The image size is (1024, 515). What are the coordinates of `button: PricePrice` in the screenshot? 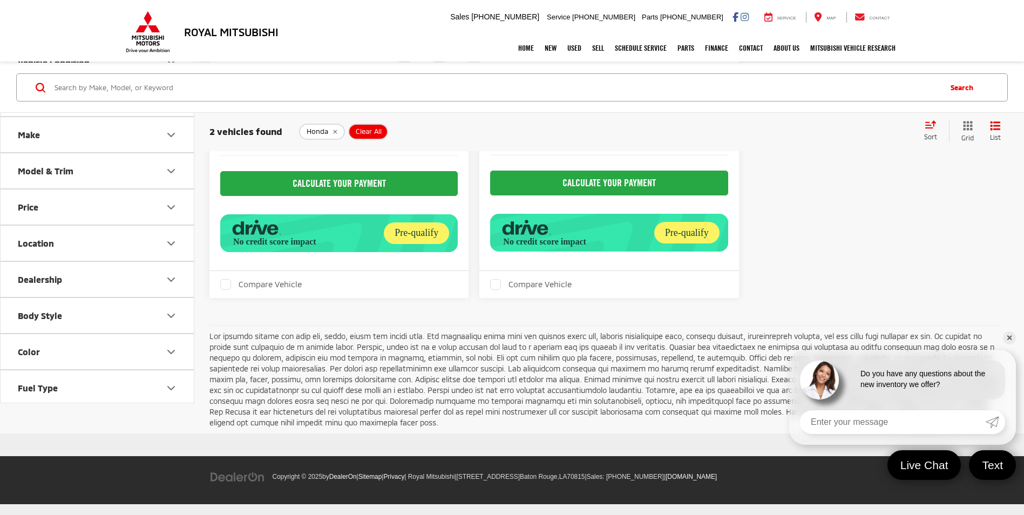 It's located at (98, 207).